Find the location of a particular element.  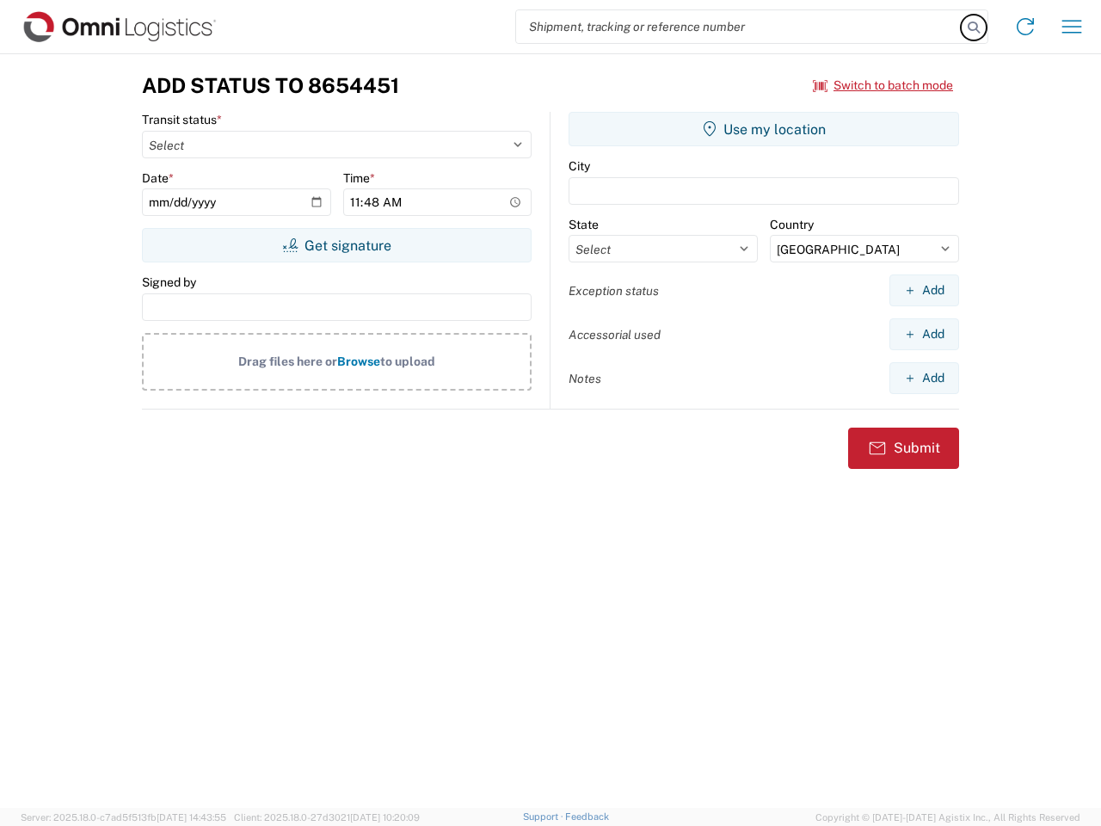

label: Transit status is located at coordinates (181, 120).